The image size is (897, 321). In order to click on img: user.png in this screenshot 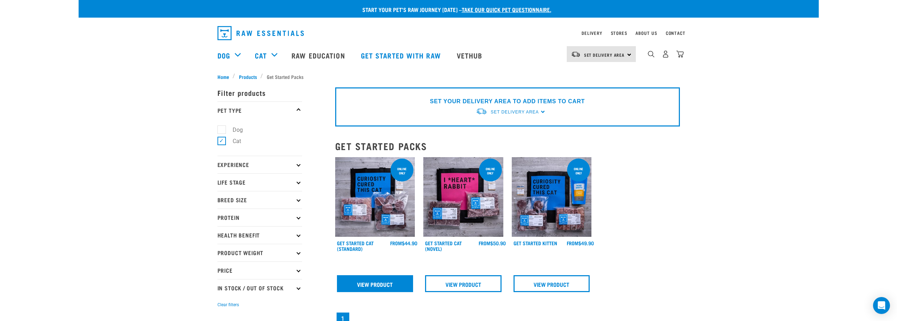, I will do `click(665, 54)`.